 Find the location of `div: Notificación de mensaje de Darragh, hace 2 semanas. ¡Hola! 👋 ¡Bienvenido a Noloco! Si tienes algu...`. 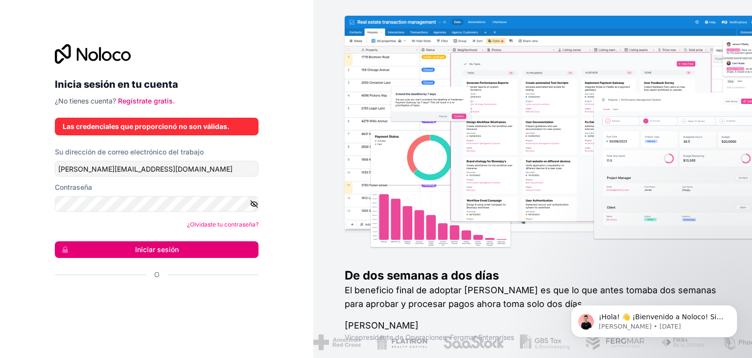

div: Notificación de mensaje de Darragh, hace 2 semanas. ¡Hola! 👋 ¡Bienvenido a Noloco! Si tienes algu... is located at coordinates (98, 37).